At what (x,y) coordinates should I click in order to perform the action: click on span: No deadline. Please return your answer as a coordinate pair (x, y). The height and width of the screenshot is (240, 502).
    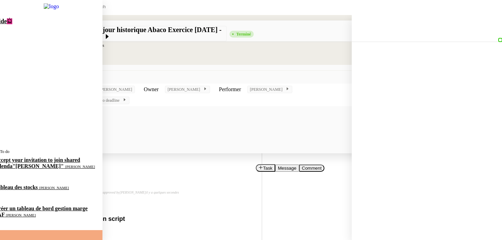
    Looking at the image, I should click on (111, 100).